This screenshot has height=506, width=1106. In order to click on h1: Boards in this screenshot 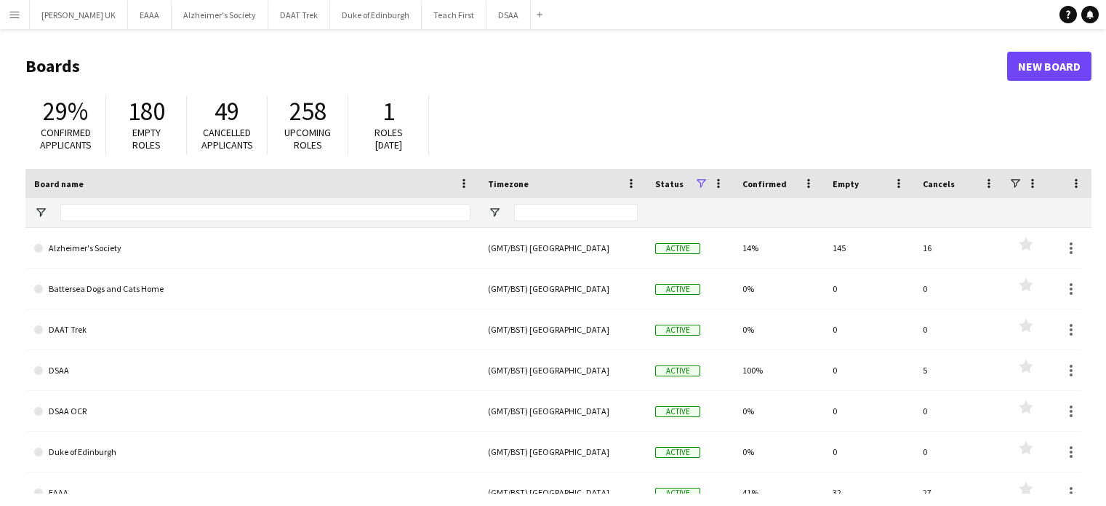, I will do `click(516, 66)`.